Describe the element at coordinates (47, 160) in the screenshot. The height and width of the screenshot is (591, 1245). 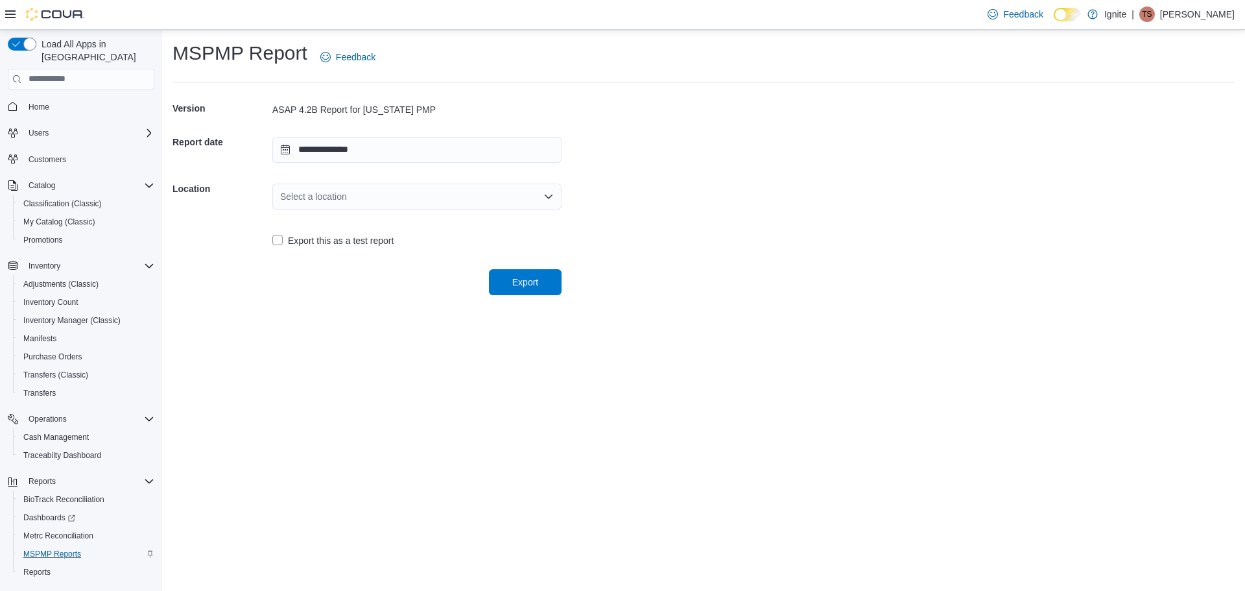
I see `a: Customers` at that location.